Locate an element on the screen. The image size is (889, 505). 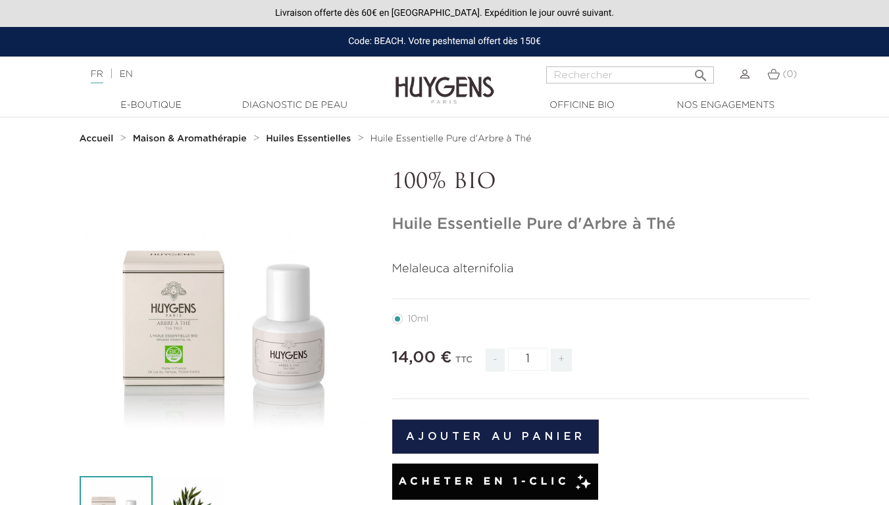
p: Melaleuca alternifolia is located at coordinates (601, 269).